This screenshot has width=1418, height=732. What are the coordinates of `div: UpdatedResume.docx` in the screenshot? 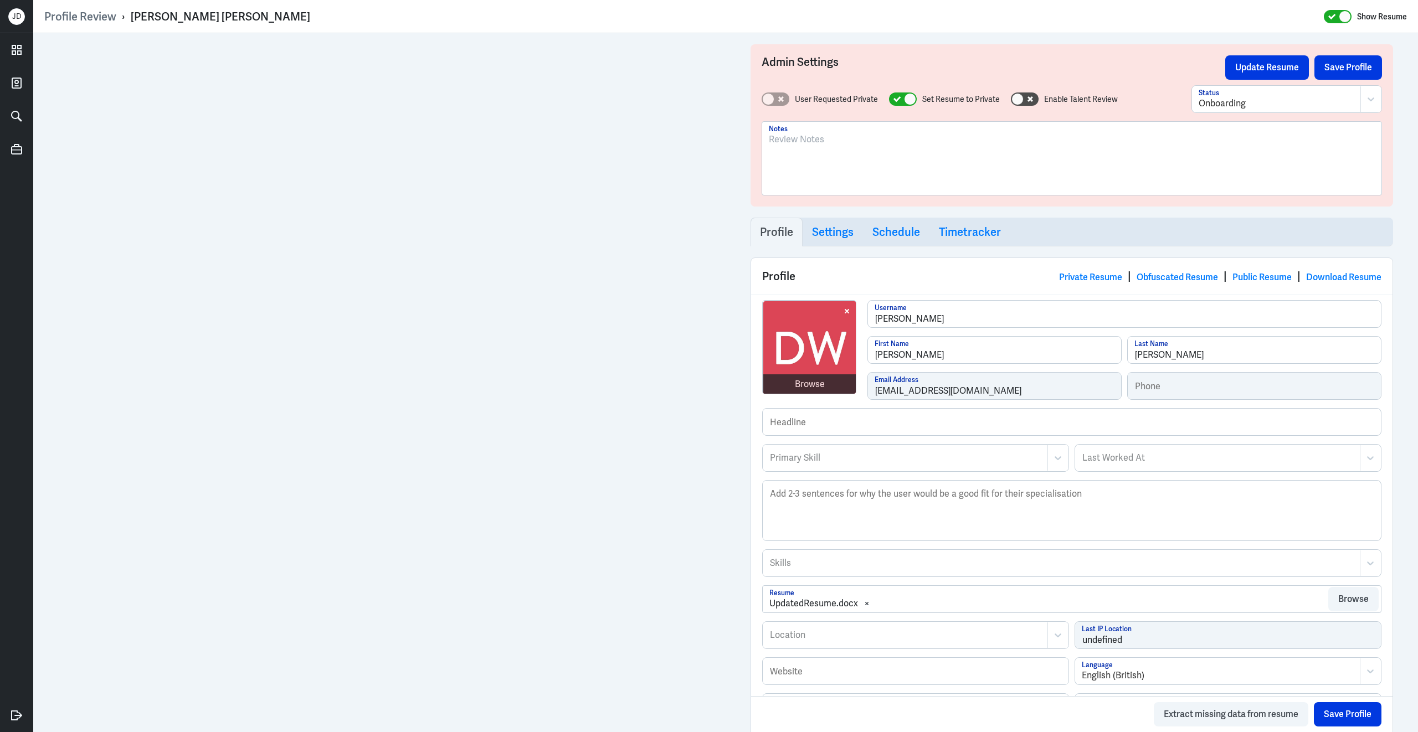 It's located at (814, 604).